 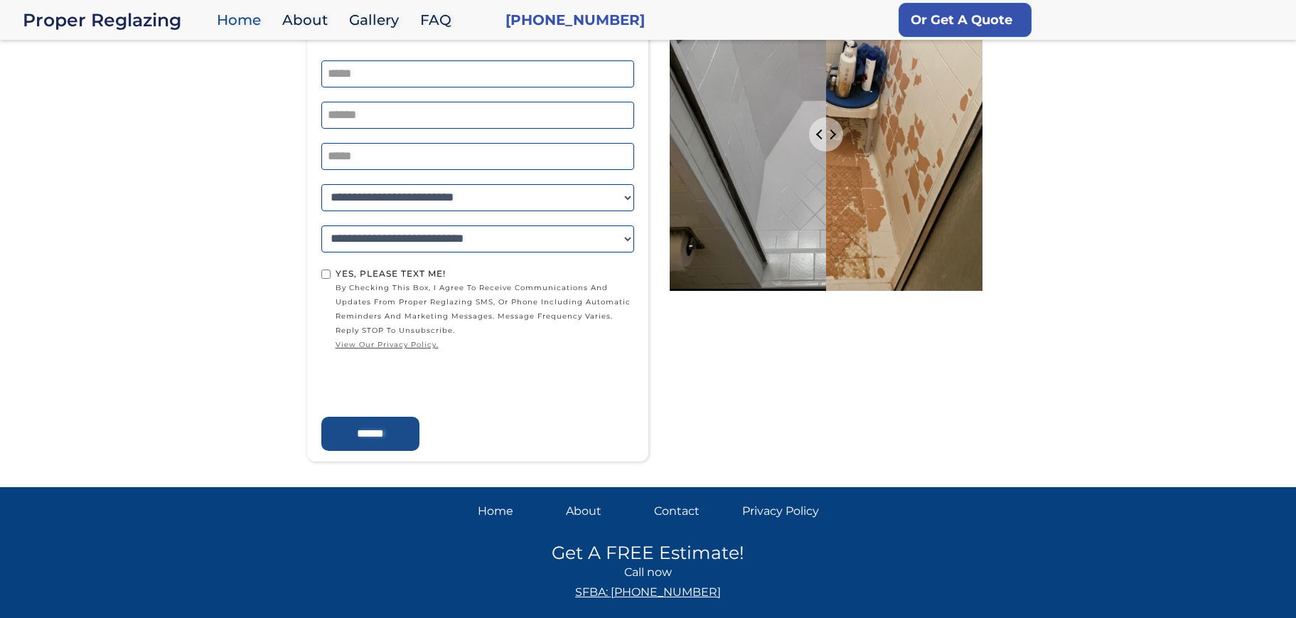 I want to click on div: Proper Reglazing, so click(x=116, y=20).